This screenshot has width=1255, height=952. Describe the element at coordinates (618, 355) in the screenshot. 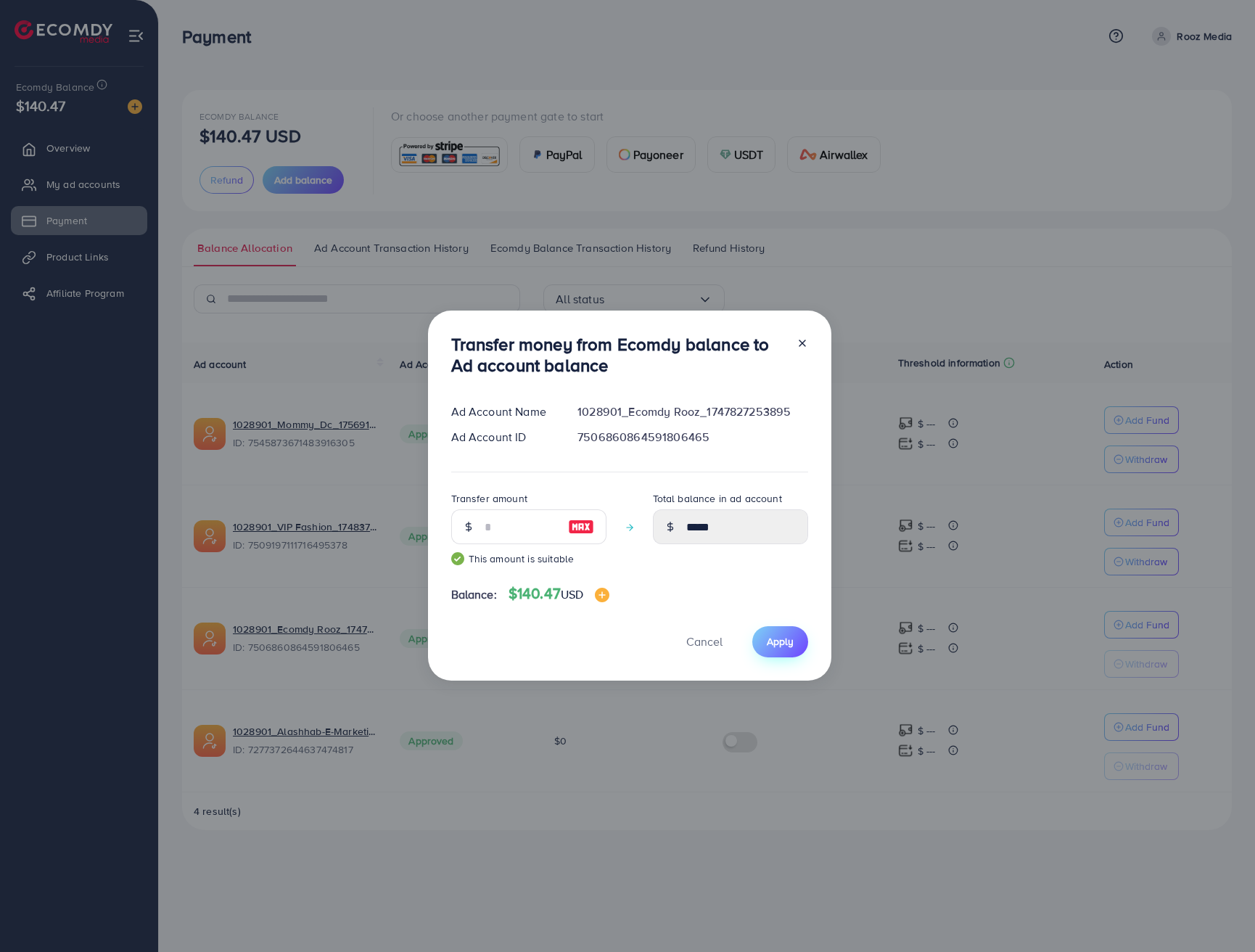

I see `h3: Transfer money from Ecomdy balance to Ad account balance` at that location.